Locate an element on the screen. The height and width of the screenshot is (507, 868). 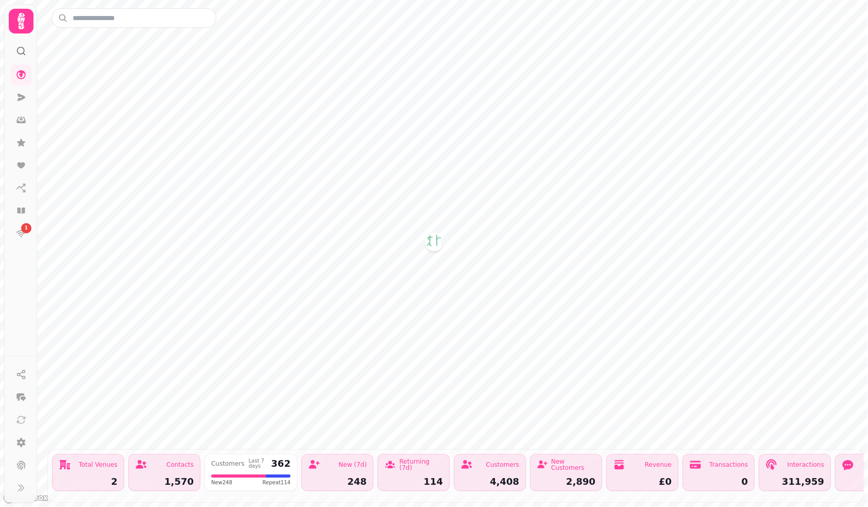
span: 1 is located at coordinates (26, 228).